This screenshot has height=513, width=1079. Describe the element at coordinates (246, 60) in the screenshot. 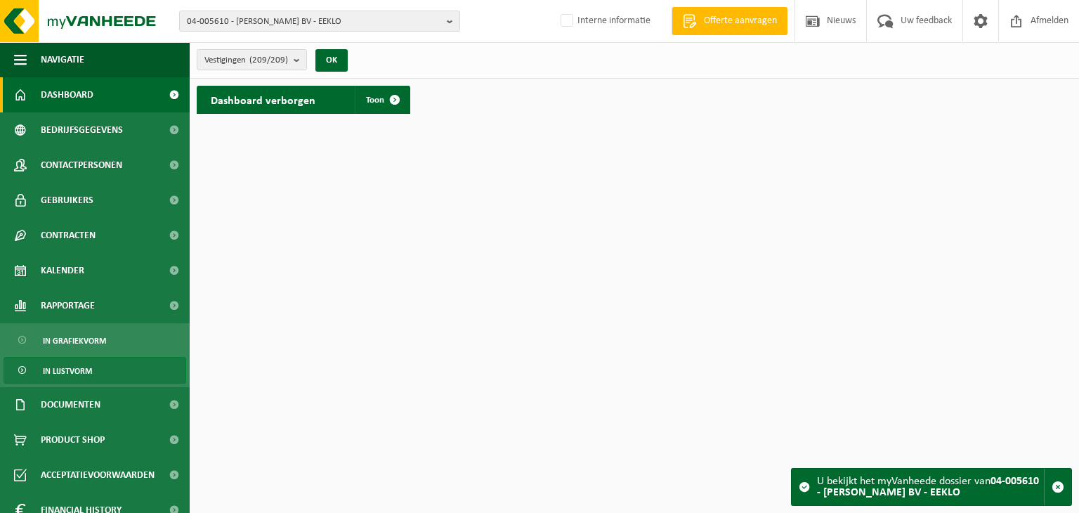

I see `span: Vestigingen` at that location.